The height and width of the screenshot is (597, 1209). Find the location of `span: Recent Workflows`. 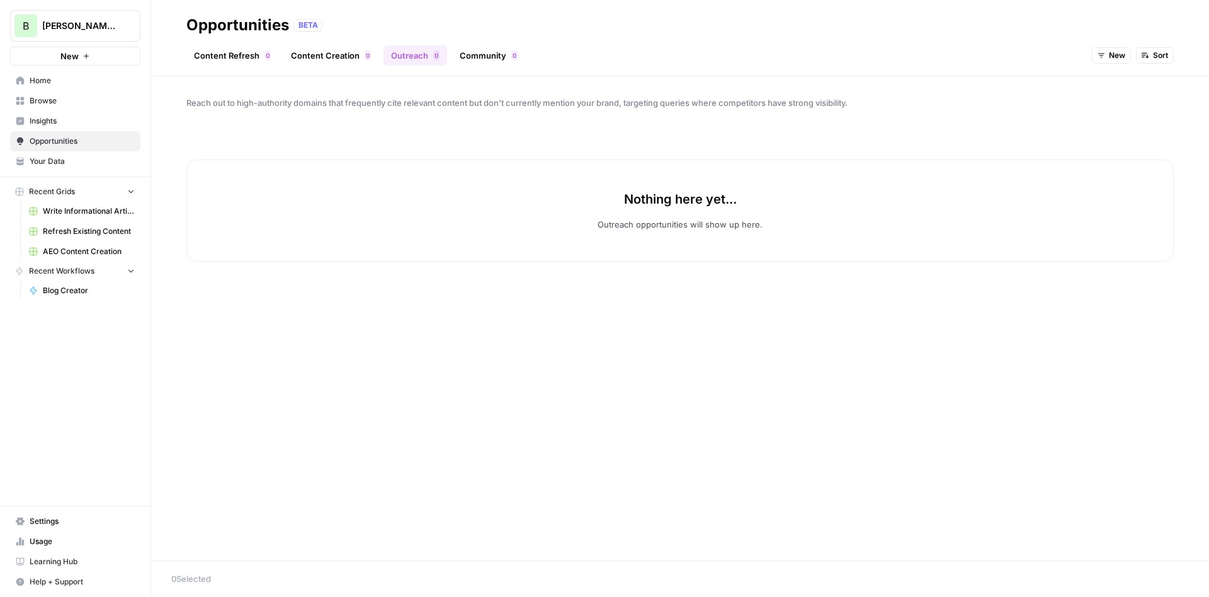

span: Recent Workflows is located at coordinates (62, 271).